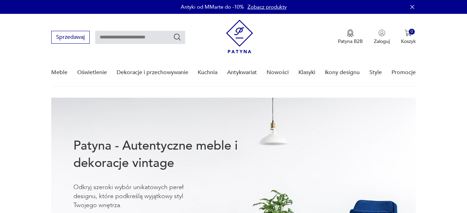  Describe the element at coordinates (404, 72) in the screenshot. I see `a: Promocje` at that location.